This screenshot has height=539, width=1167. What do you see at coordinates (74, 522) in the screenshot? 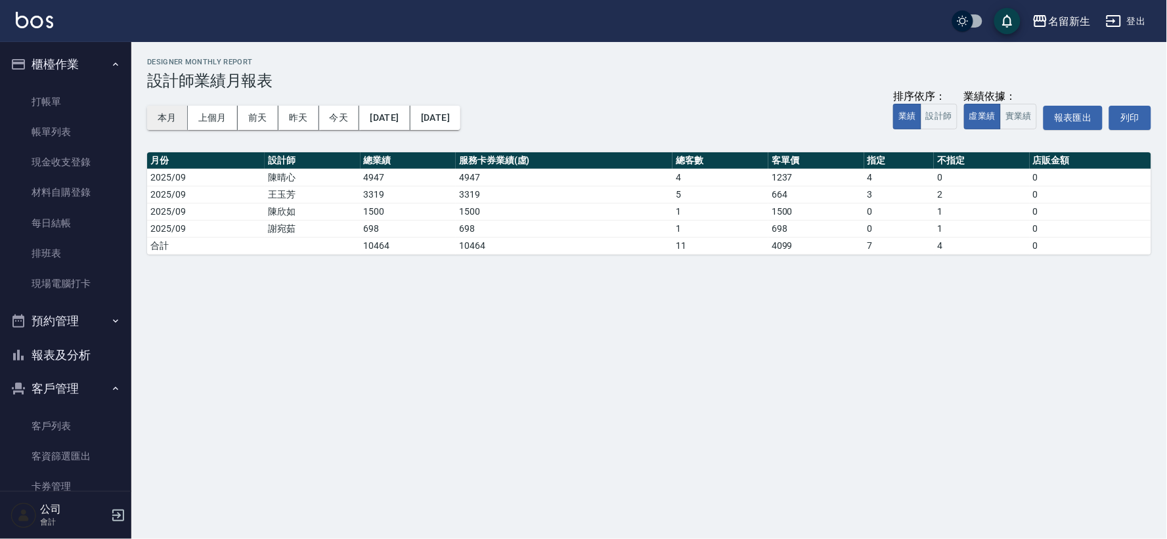
I see `p: 會計` at bounding box center [74, 522].